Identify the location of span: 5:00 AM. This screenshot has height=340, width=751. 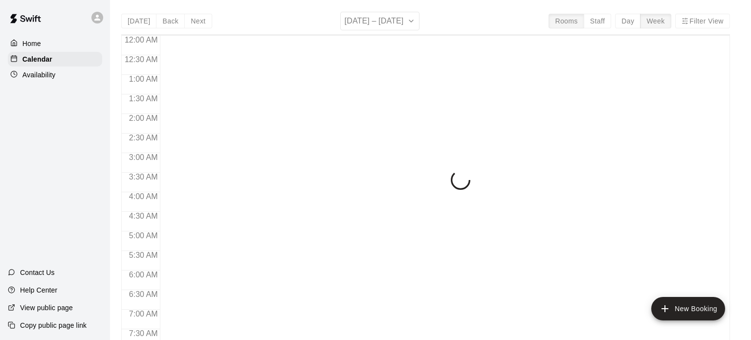
(143, 235).